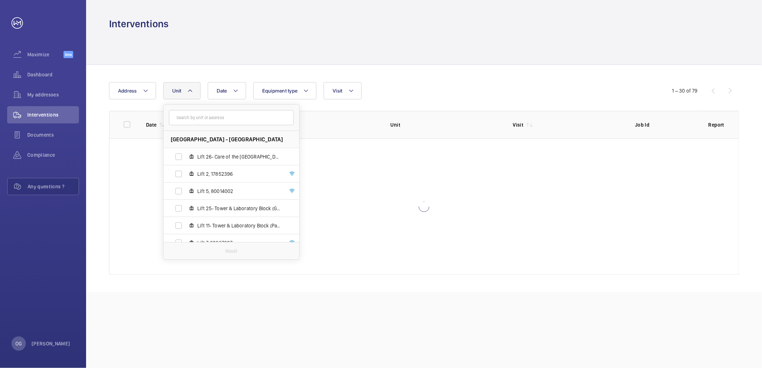 This screenshot has height=368, width=762. I want to click on button: Unit, so click(182, 91).